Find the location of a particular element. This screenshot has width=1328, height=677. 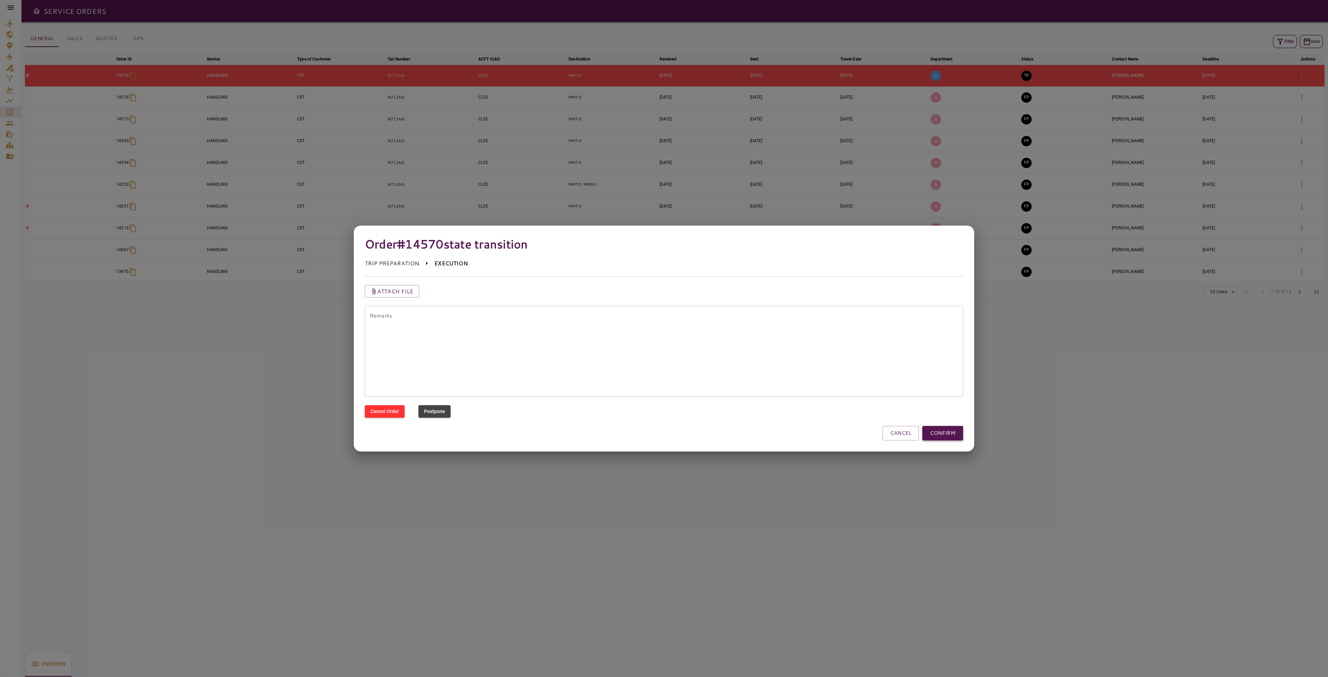

p: Attach file is located at coordinates (395, 291).